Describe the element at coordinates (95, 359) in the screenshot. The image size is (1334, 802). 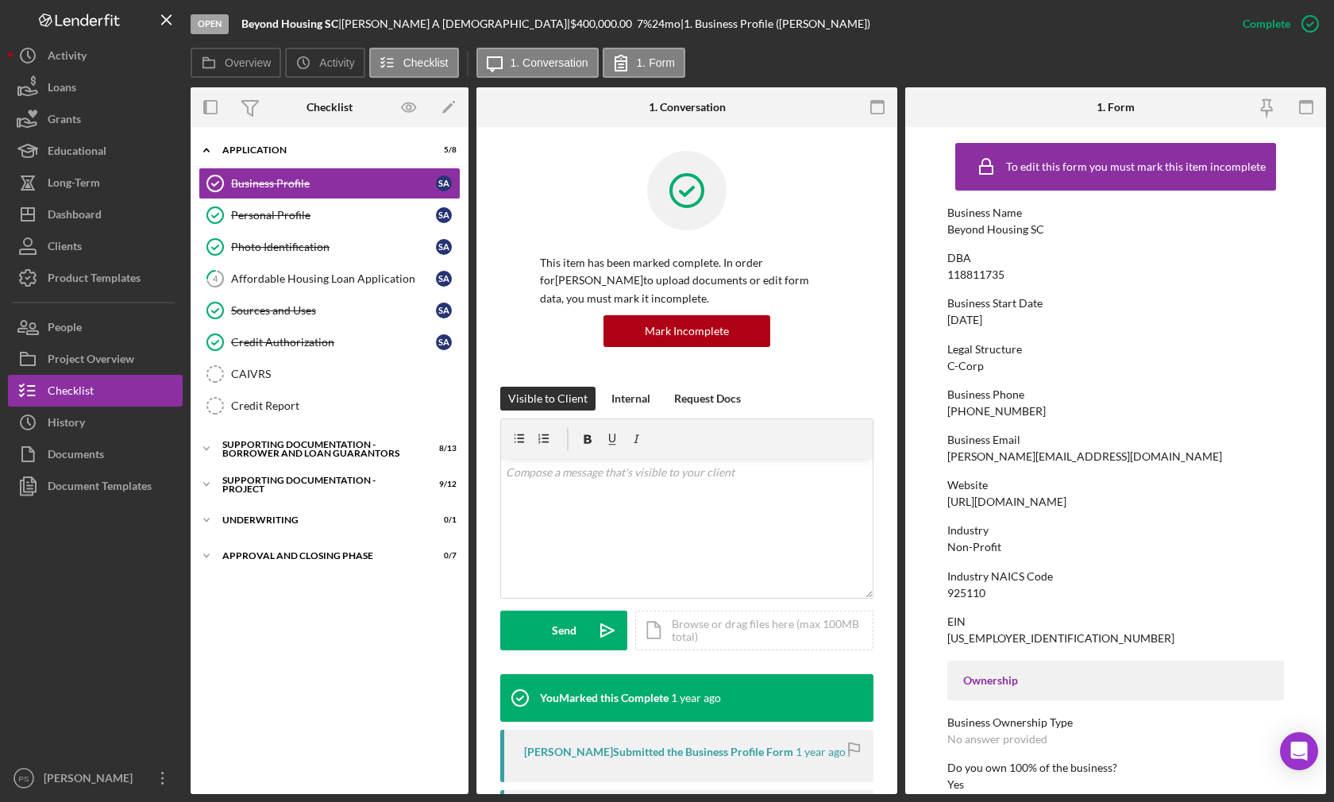
I see `a: Project Overview` at that location.